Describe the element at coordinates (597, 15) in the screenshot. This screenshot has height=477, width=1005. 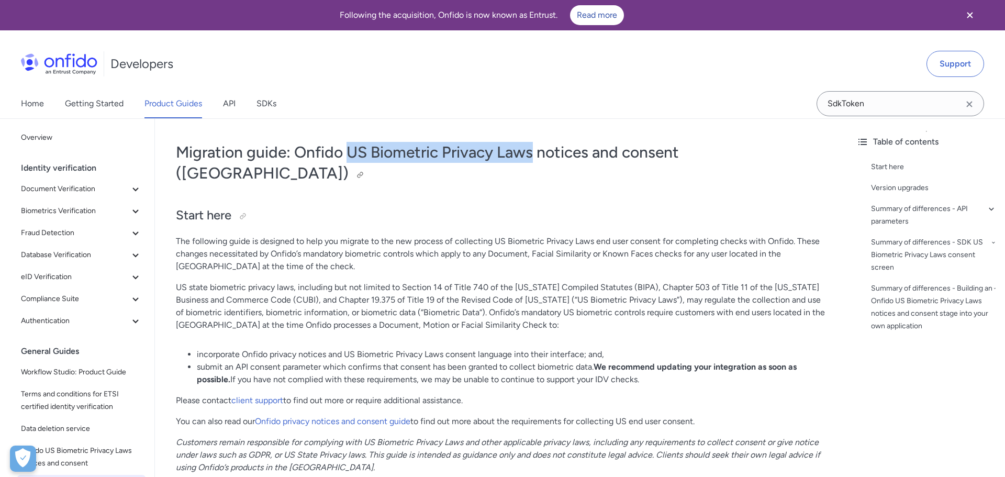
I see `a: Read more` at that location.